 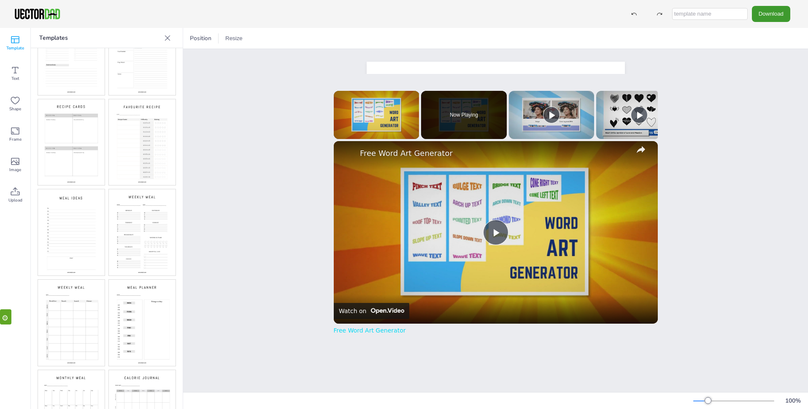 I want to click on img: VectorDad-1.png, so click(x=37, y=14).